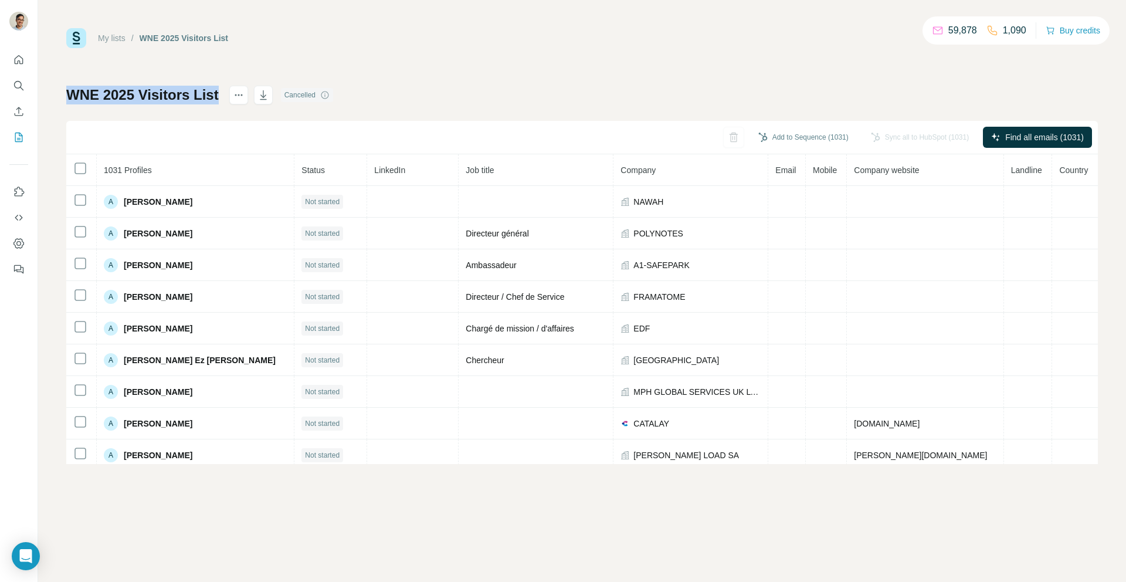 Image resolution: width=1126 pixels, height=582 pixels. I want to click on img: Avatar, so click(19, 21).